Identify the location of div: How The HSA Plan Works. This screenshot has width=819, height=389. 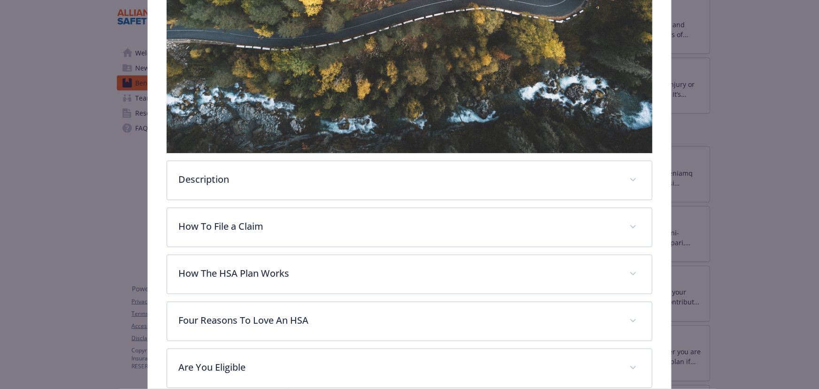
(409, 274).